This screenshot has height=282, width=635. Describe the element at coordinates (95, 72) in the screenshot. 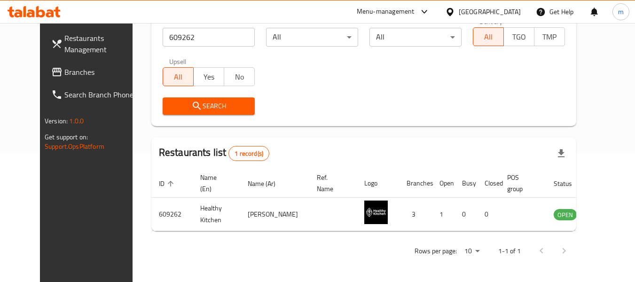

I see `a: Branches` at that location.